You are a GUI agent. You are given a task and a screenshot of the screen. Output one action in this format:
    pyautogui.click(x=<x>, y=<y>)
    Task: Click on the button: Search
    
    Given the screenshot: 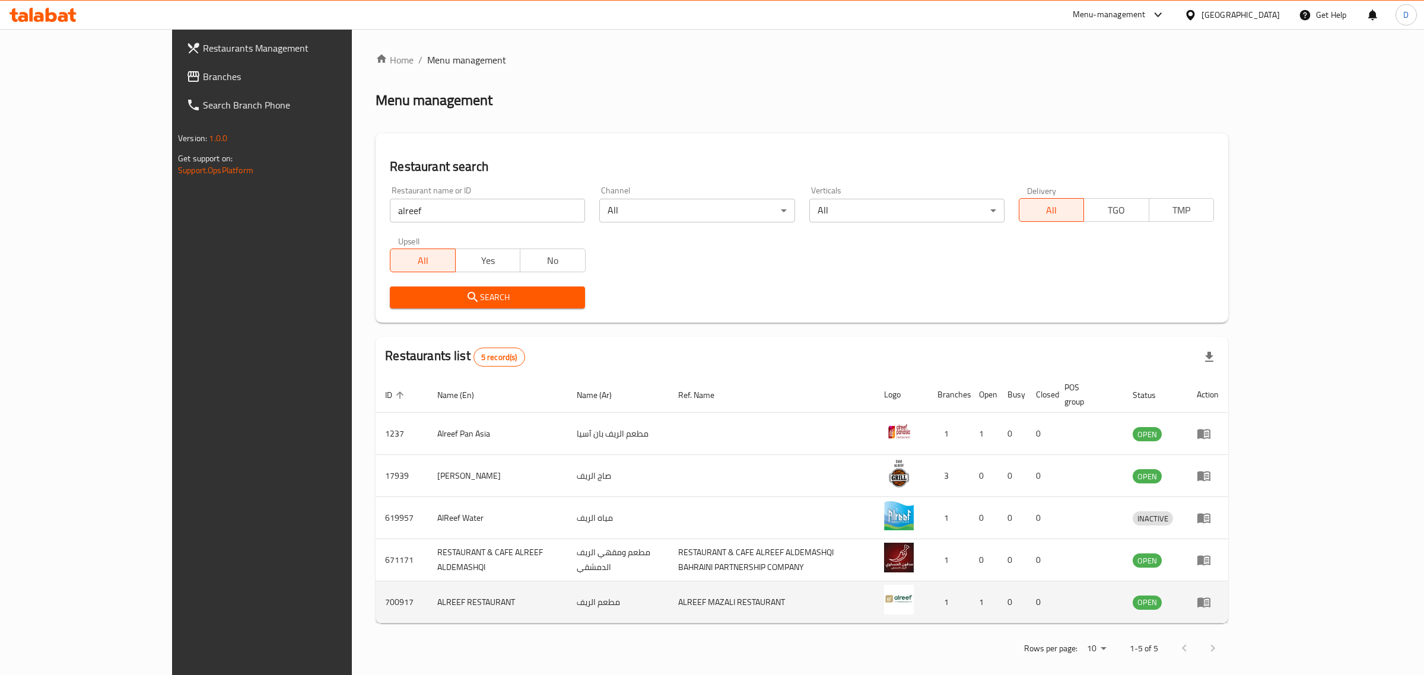 What is the action you would take?
    pyautogui.click(x=487, y=297)
    